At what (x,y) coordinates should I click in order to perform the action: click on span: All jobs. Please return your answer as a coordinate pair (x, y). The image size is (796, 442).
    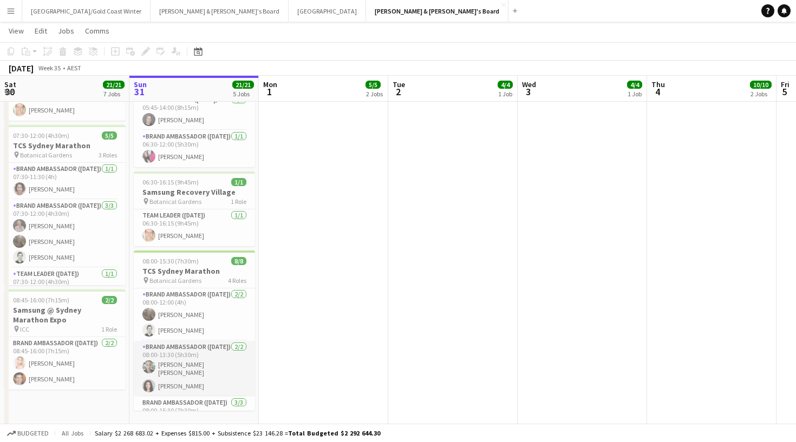
    Looking at the image, I should click on (73, 433).